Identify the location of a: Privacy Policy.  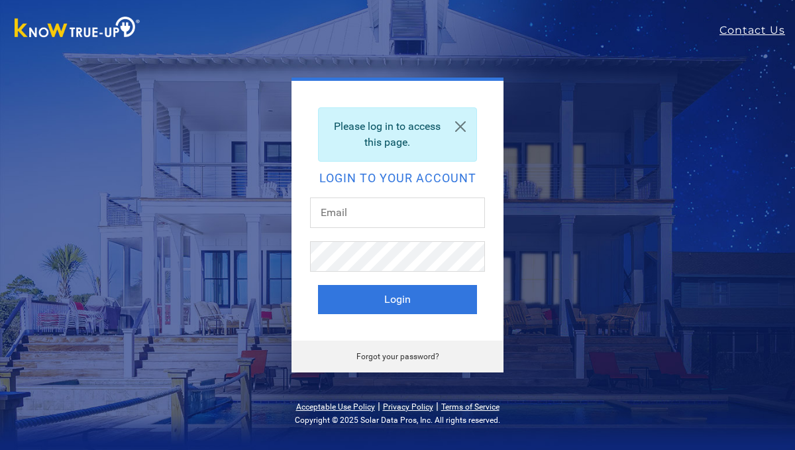
(408, 407).